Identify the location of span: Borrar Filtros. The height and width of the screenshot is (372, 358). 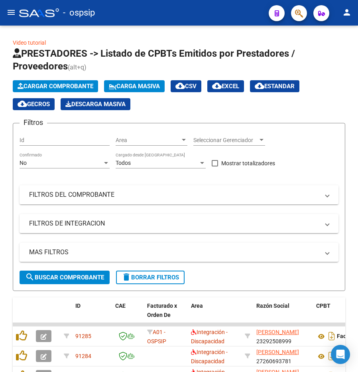
(150, 277).